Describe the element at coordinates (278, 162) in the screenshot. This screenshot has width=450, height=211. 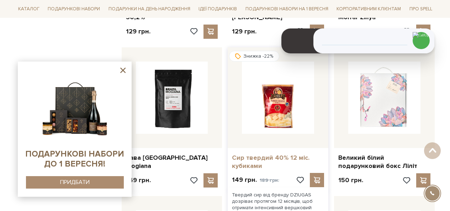
I see `a: Сир твердий 40% 12 міс. кубиками` at that location.